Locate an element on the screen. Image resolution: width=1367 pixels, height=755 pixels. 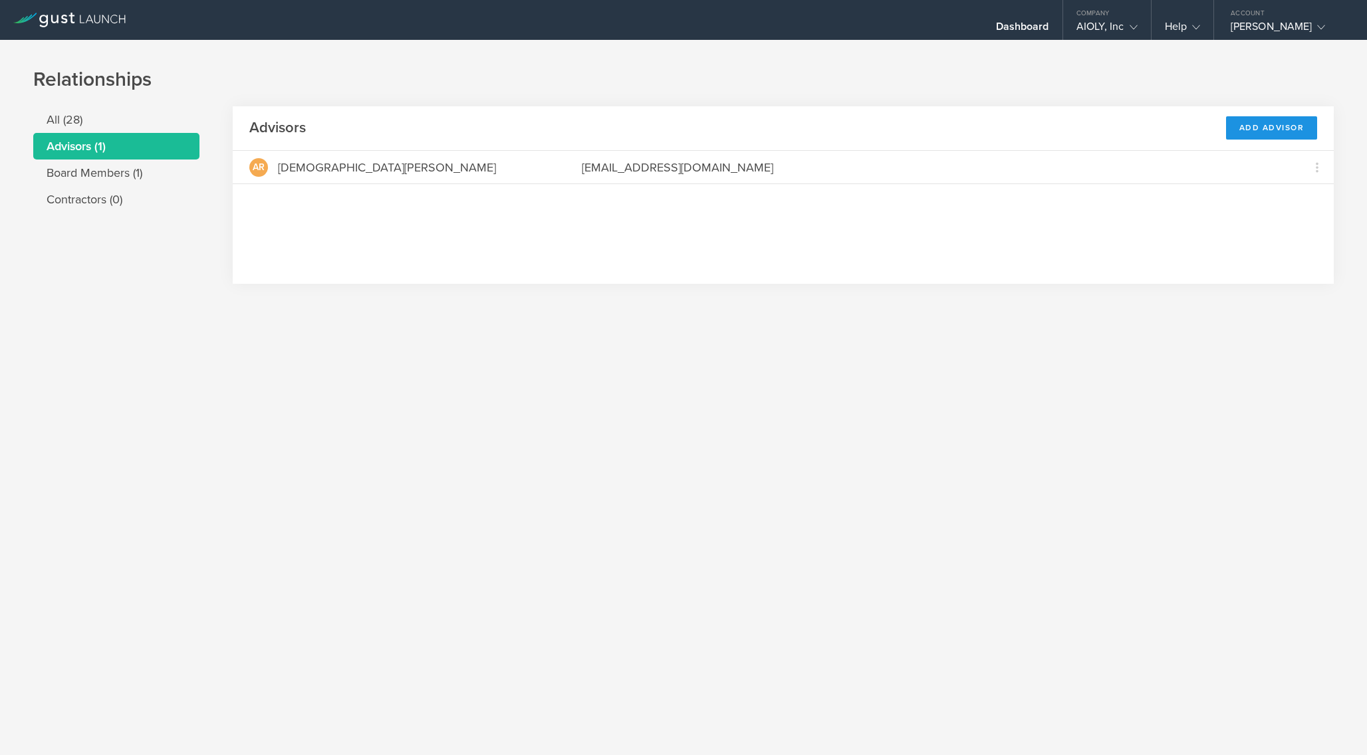
div: Help is located at coordinates (1182, 30).